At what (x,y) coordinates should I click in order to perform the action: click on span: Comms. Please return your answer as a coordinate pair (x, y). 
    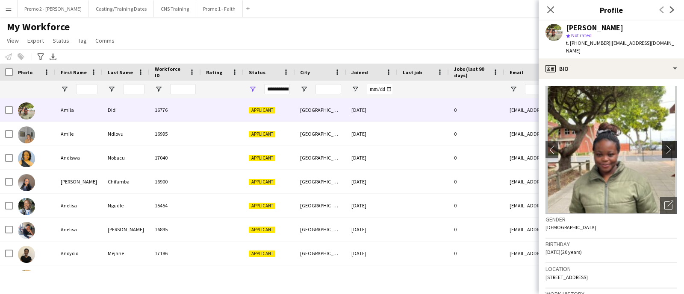
    Looking at the image, I should click on (105, 41).